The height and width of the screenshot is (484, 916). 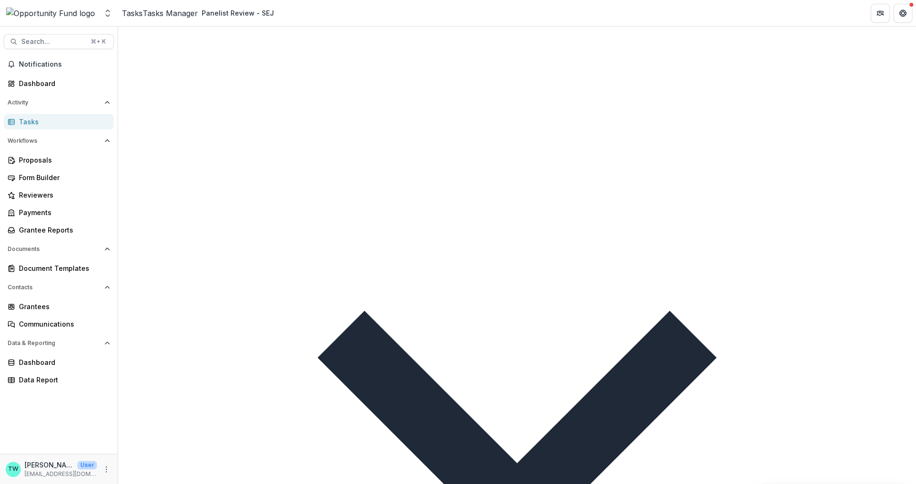 What do you see at coordinates (880, 13) in the screenshot?
I see `button: Partners` at bounding box center [880, 13].